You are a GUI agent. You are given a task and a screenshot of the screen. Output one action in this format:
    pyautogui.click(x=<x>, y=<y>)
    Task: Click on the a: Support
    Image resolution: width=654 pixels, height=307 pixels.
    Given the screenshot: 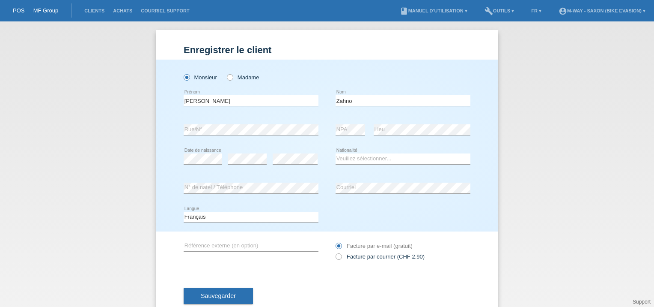 What is the action you would take?
    pyautogui.click(x=642, y=301)
    